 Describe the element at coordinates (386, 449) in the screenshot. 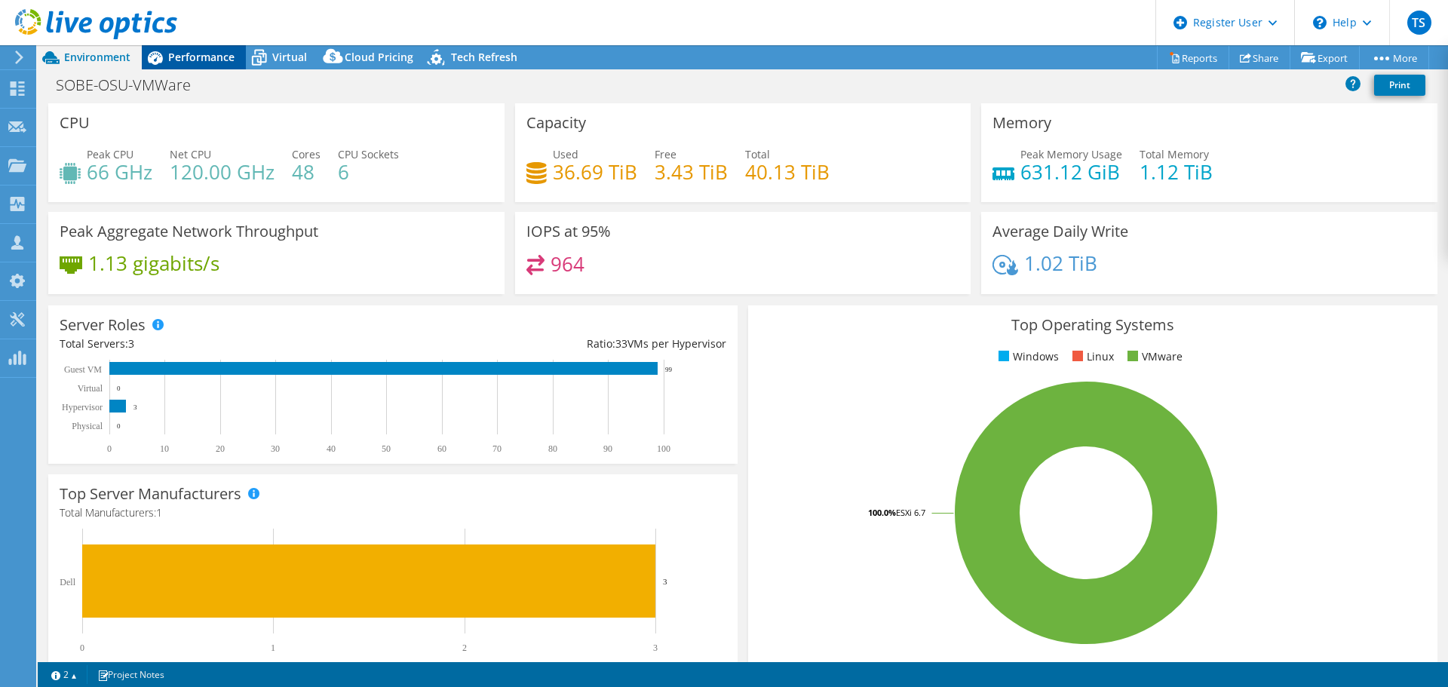

I see `text: 50` at that location.